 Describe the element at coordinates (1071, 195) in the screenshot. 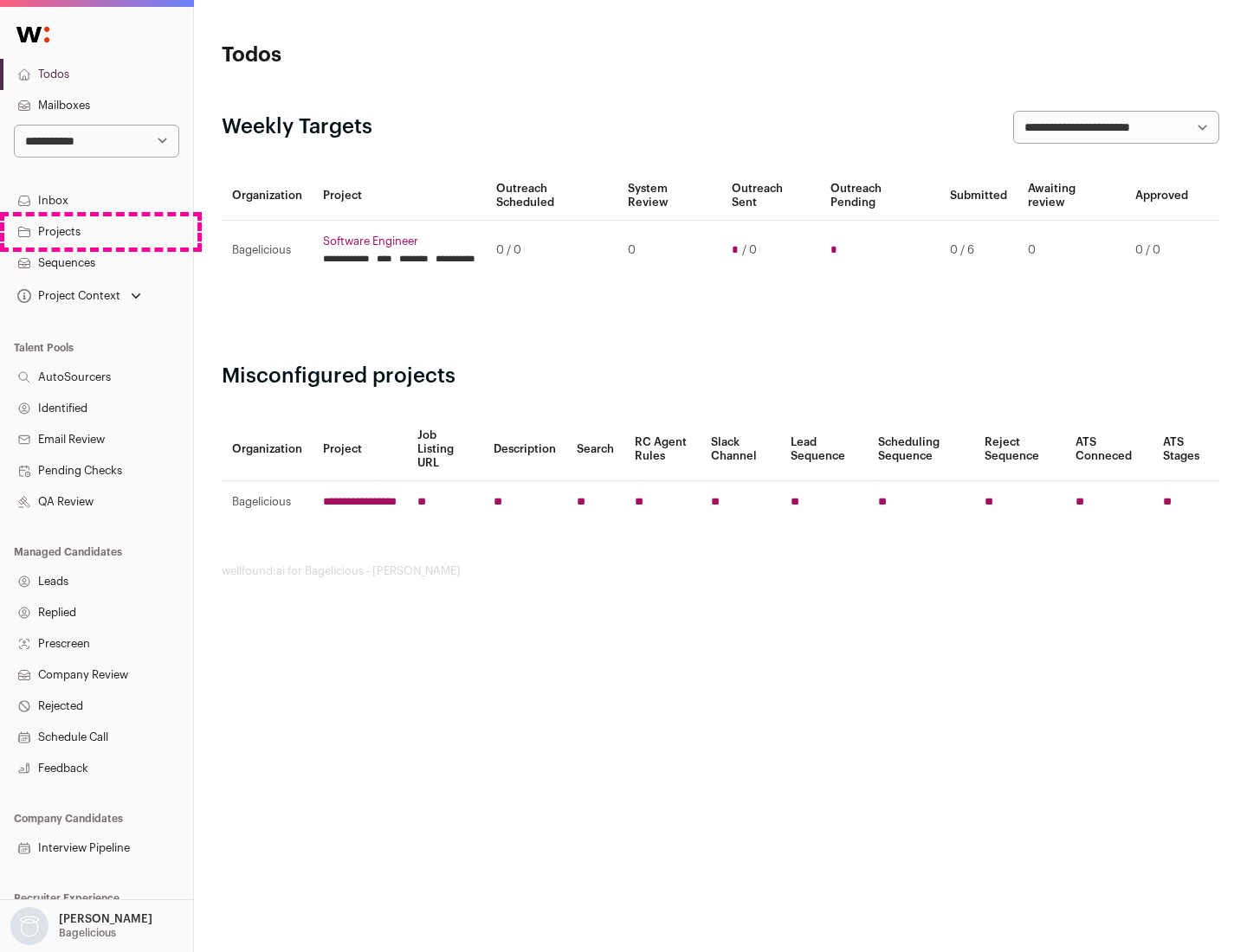

I see `th: Awaiting review` at that location.